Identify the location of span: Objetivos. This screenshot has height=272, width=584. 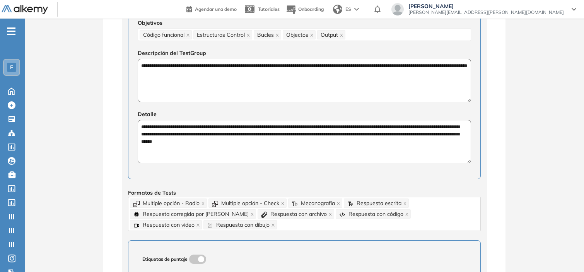
(150, 23).